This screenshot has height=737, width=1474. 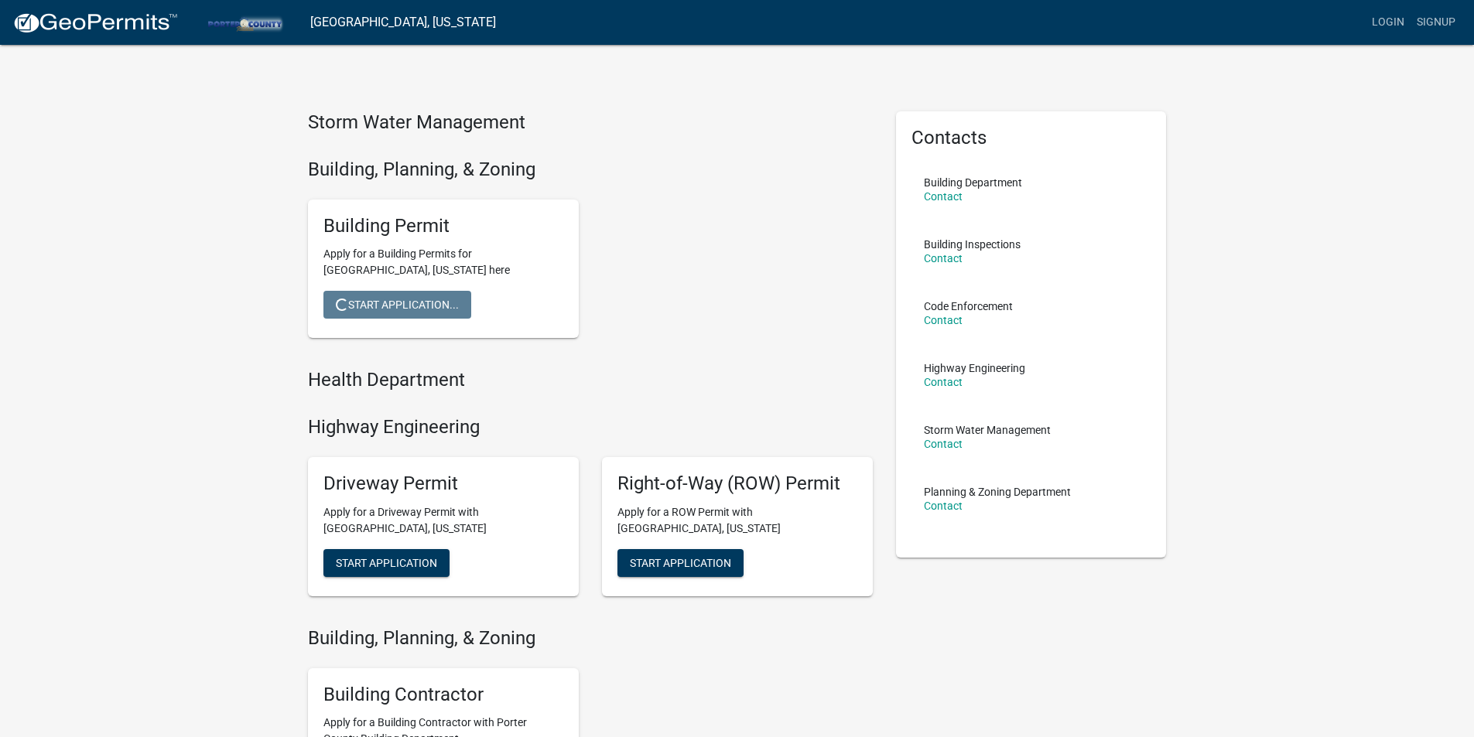 I want to click on p: Planning & Zoning Department, so click(x=997, y=492).